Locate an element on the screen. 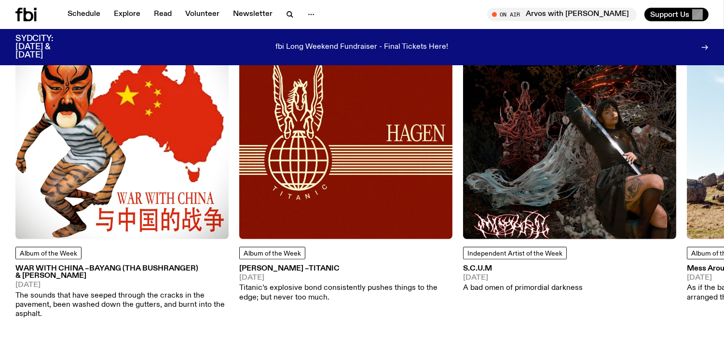 This screenshot has width=724, height=344. p: fbi Long Weekend Fundraiser - Final Tickets Here! is located at coordinates (362, 47).